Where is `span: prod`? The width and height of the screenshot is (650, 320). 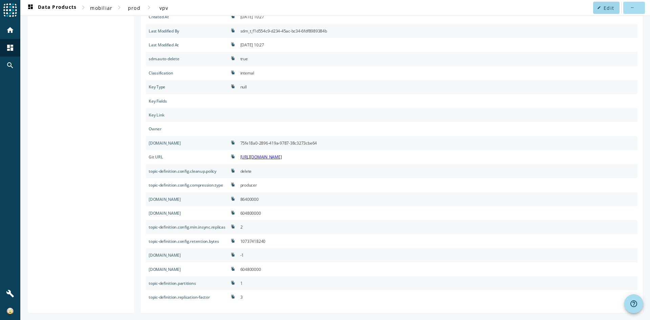 span: prod is located at coordinates (134, 8).